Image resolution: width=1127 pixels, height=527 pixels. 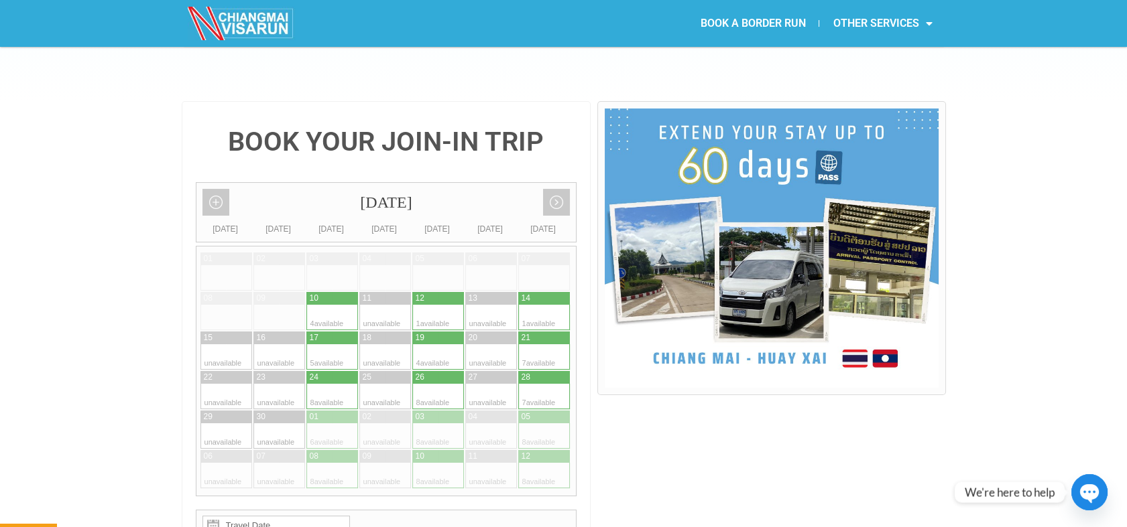 I want to click on div: 20, so click(x=473, y=338).